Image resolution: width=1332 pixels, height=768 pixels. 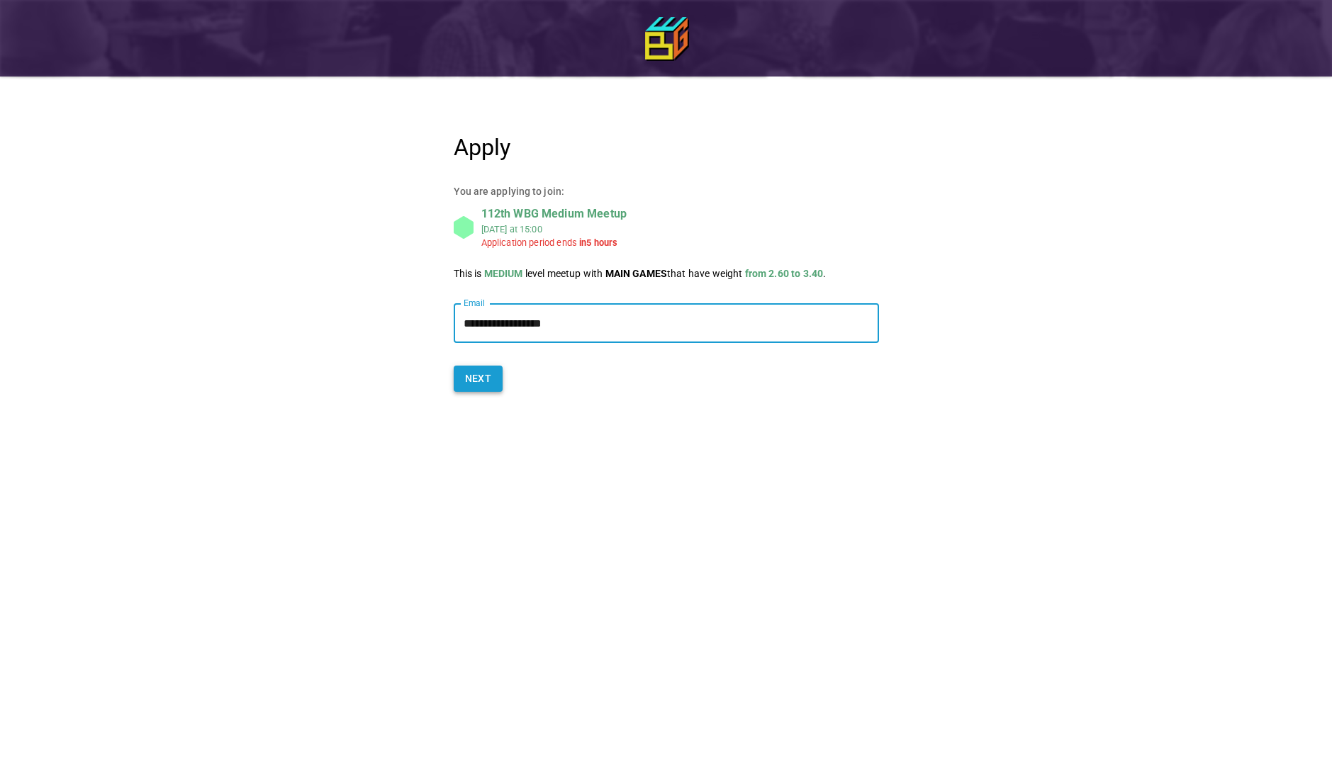 What do you see at coordinates (598, 242) in the screenshot?
I see `b: in 5 hours` at bounding box center [598, 242].